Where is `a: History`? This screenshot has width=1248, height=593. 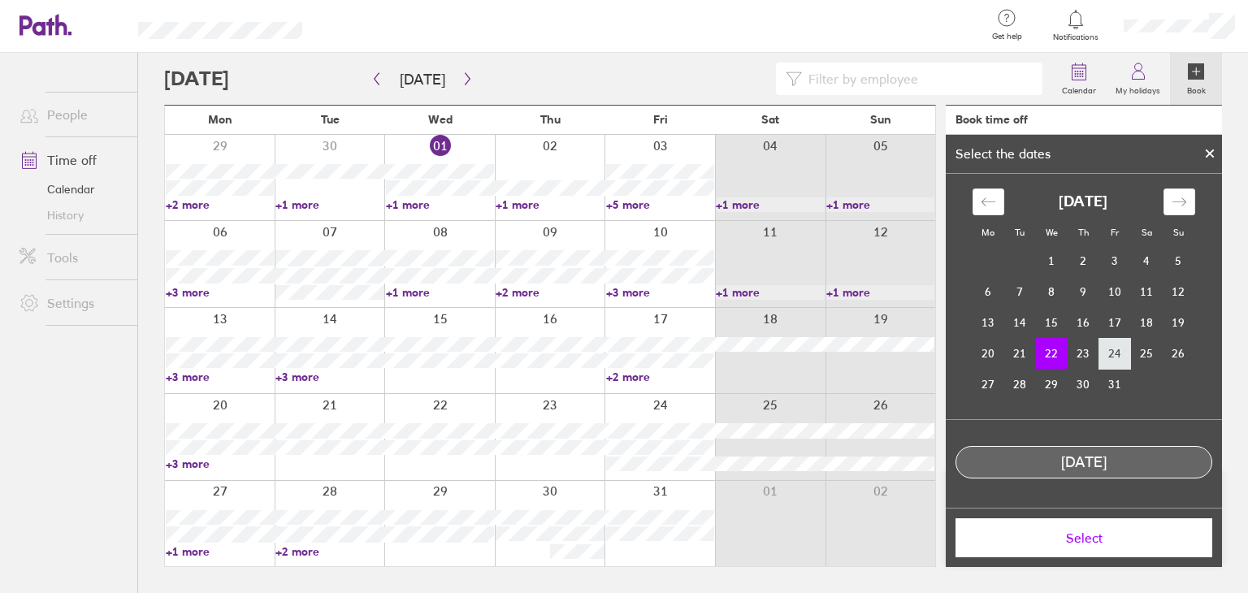
a: History is located at coordinates (71, 215).